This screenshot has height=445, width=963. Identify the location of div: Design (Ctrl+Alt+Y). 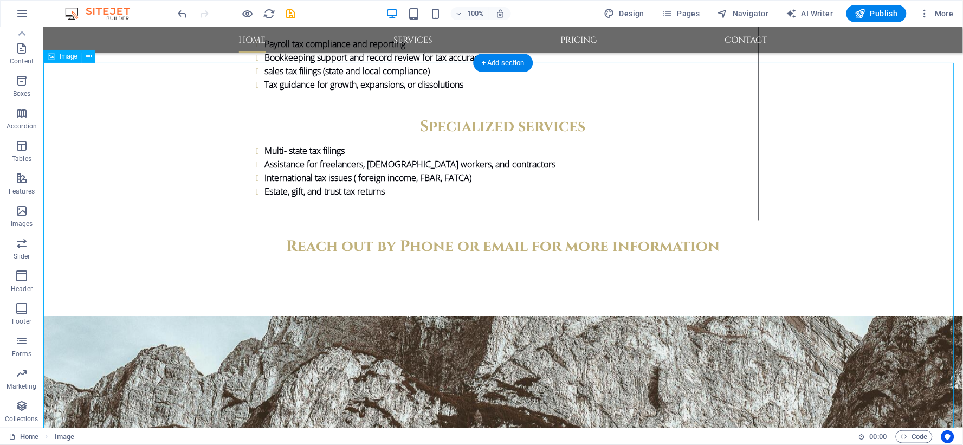
(625, 14).